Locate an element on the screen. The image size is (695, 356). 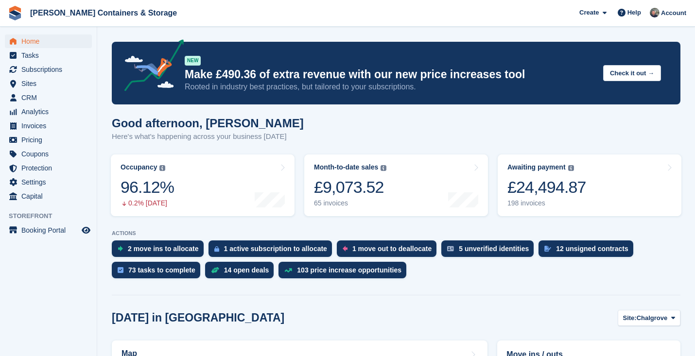
span: Home is located at coordinates (51, 41).